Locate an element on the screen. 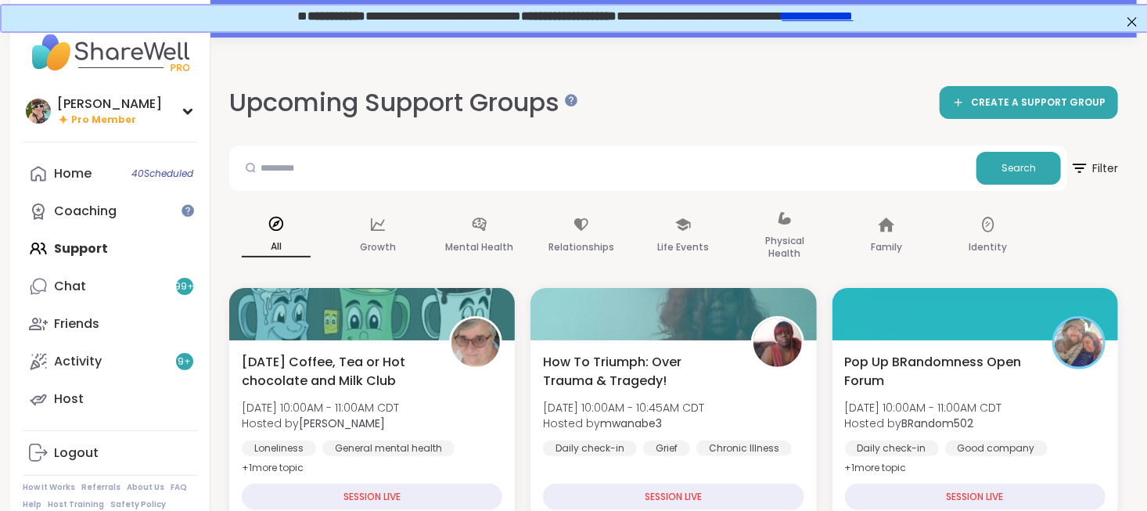 Image resolution: width=1147 pixels, height=511 pixels. span: Search is located at coordinates (1019, 168).